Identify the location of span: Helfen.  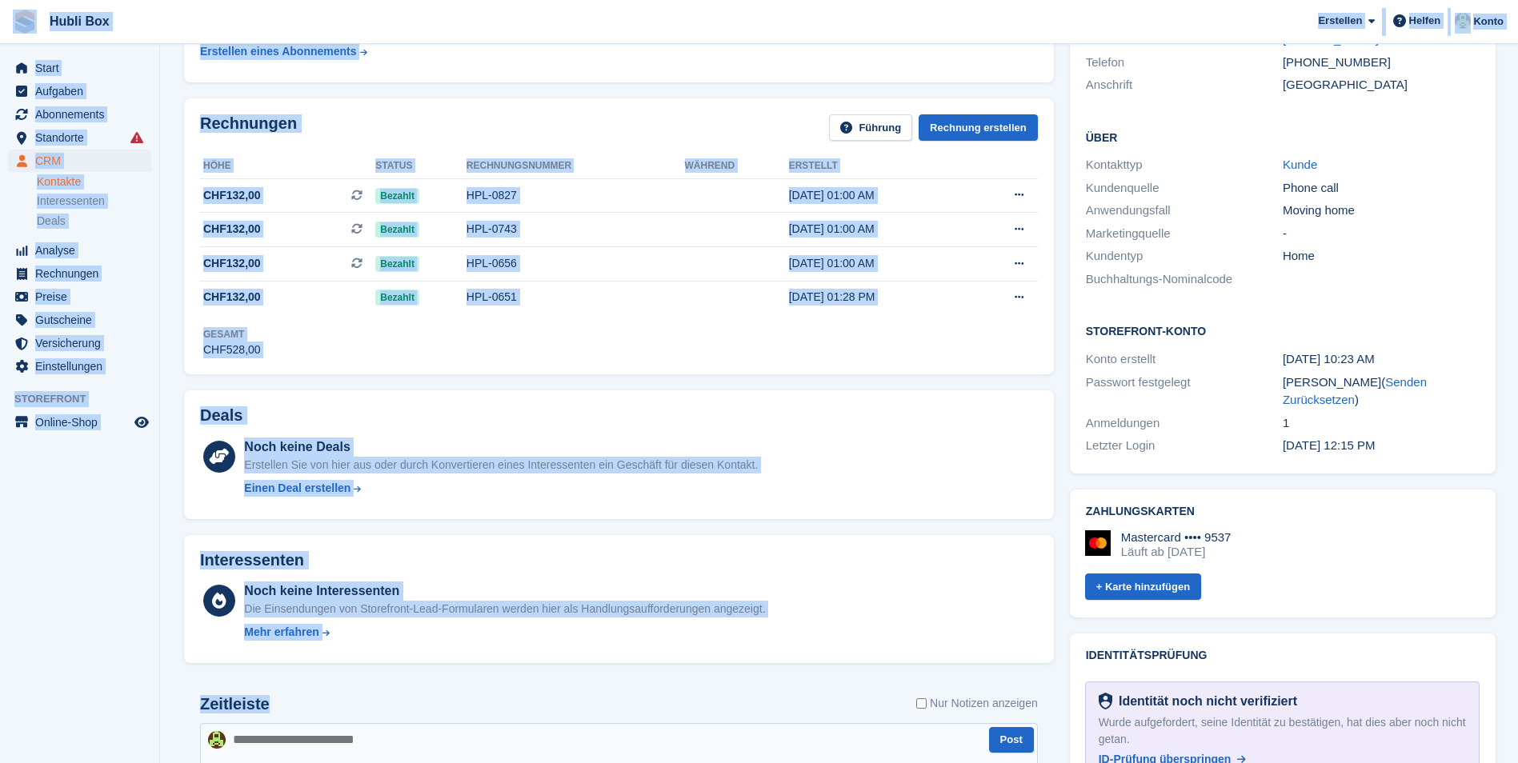
(1425, 21).